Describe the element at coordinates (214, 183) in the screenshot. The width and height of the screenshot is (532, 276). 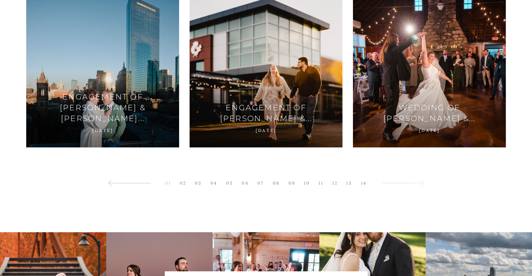
I see `a: 04` at that location.